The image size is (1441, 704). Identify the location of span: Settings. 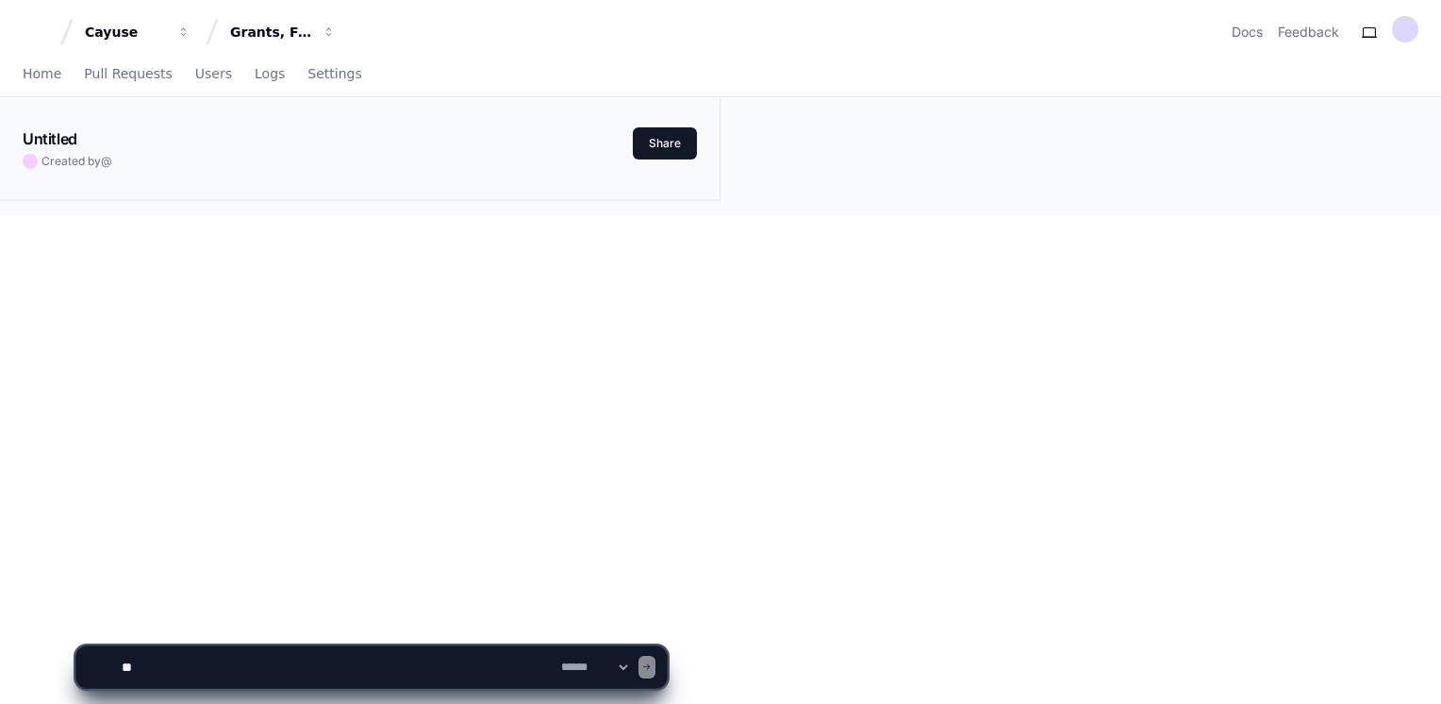
(334, 74).